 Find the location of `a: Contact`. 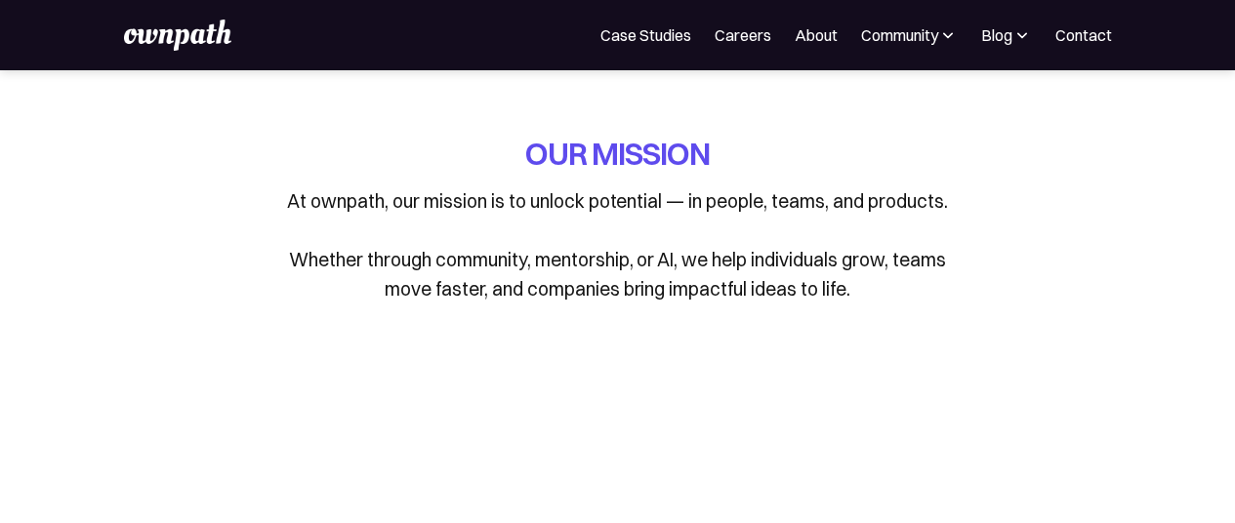

a: Contact is located at coordinates (1084, 35).